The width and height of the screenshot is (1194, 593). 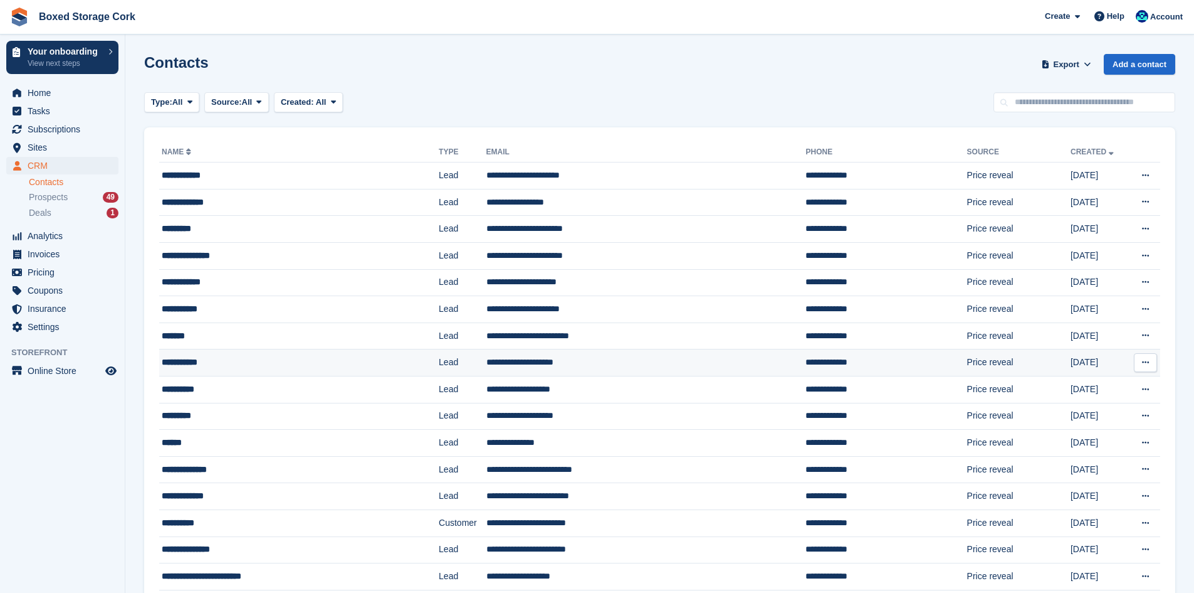 I want to click on button: Source: All, so click(x=236, y=102).